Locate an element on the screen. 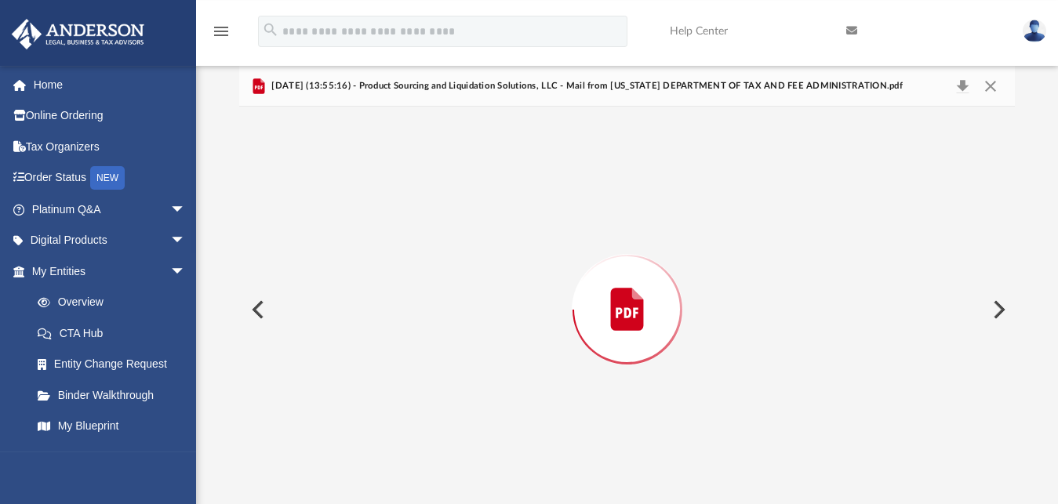 The image size is (1058, 504). a: Home is located at coordinates (110, 85).